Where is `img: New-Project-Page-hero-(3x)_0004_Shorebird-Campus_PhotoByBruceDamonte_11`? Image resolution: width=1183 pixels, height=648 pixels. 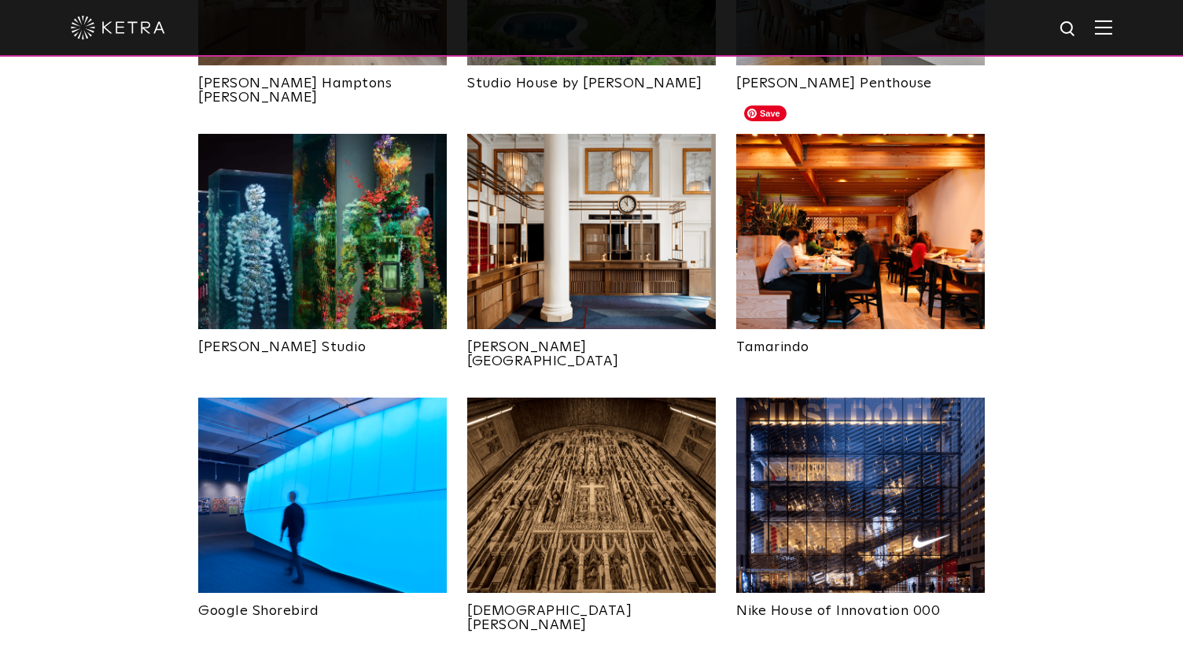
img: New-Project-Page-hero-(3x)_0004_Shorebird-Campus_PhotoByBruceDamonte_11 is located at coordinates (323, 495).